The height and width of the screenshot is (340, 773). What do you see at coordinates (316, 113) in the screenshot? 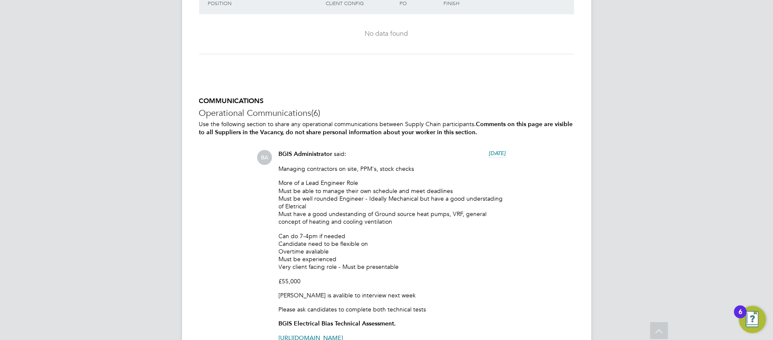
I see `span: (6)` at bounding box center [316, 113].